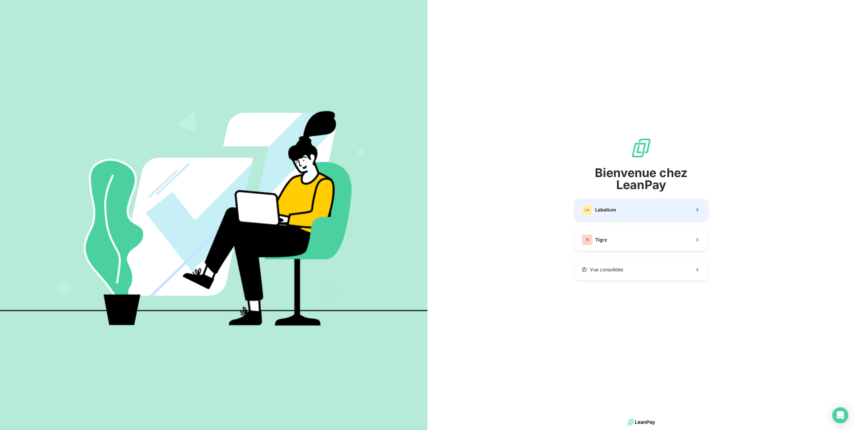 Image resolution: width=855 pixels, height=430 pixels. What do you see at coordinates (641, 422) in the screenshot?
I see `img: logo` at bounding box center [641, 422].